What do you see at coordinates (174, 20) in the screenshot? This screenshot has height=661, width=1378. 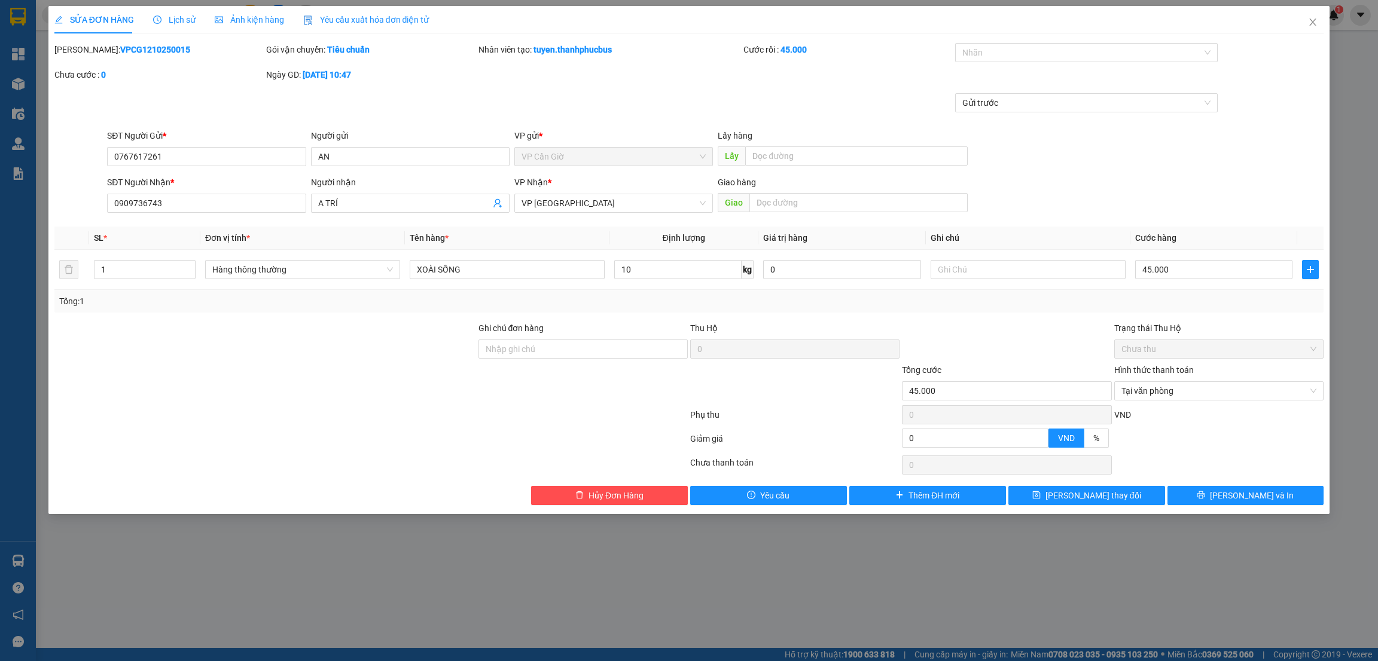 I see `span: Lịch sử` at bounding box center [174, 20].